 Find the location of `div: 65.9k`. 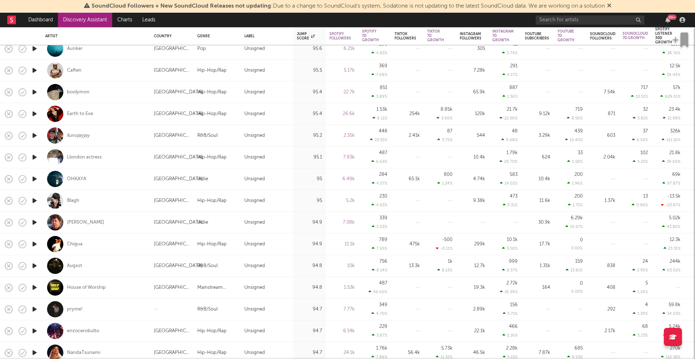

div: 65.9k is located at coordinates (473, 92).